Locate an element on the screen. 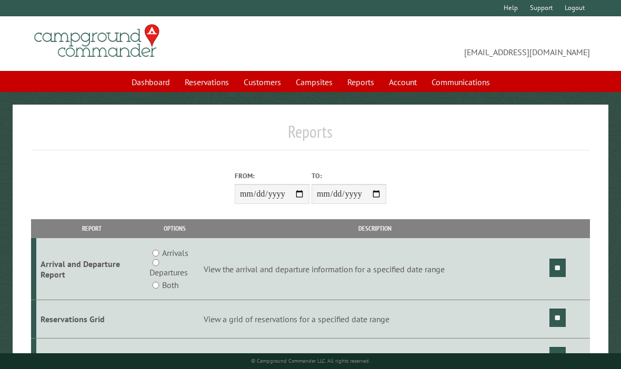 This screenshot has width=621, height=369. img: Campground Commander is located at coordinates (97, 41).